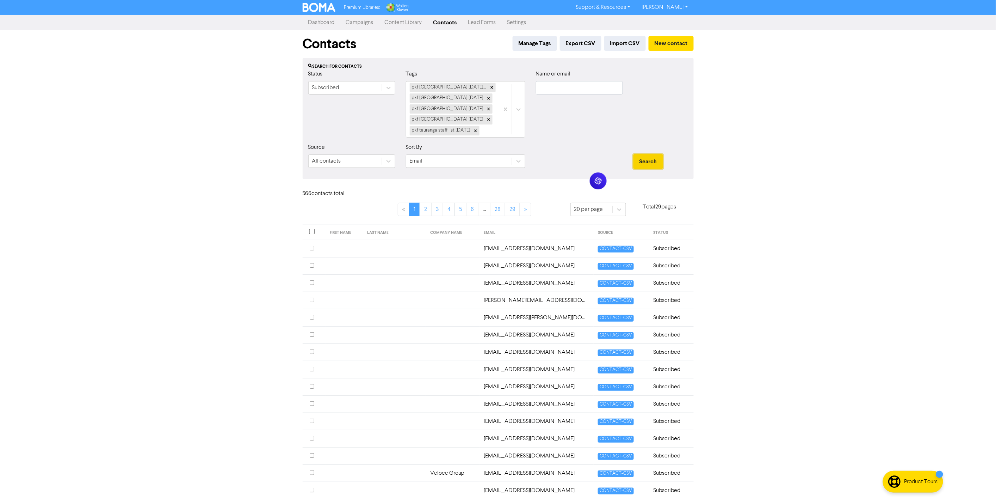 The image size is (996, 498). Describe the element at coordinates (445, 23) in the screenshot. I see `a: Contacts` at that location.